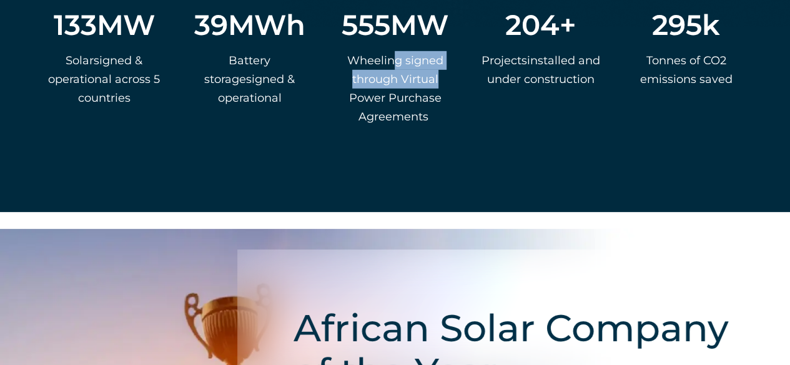  What do you see at coordinates (686, 79) in the screenshot?
I see `span: emissions saved` at bounding box center [686, 79].